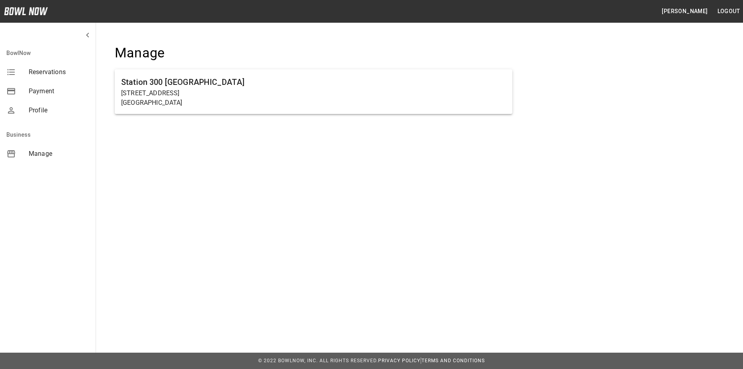 The width and height of the screenshot is (743, 369). I want to click on span: Profile, so click(59, 110).